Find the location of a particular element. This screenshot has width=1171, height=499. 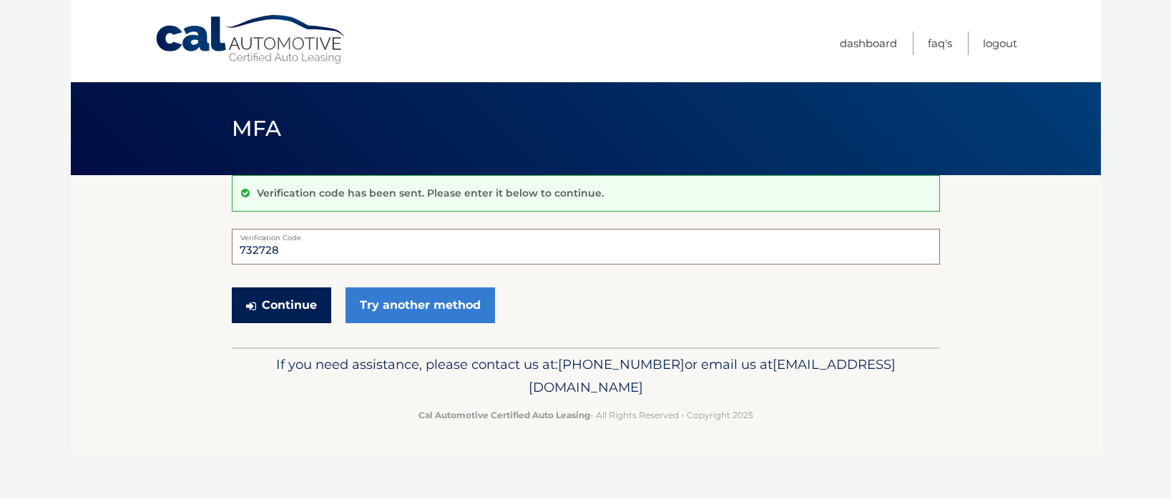

a: Cal Automotive is located at coordinates (251, 39).